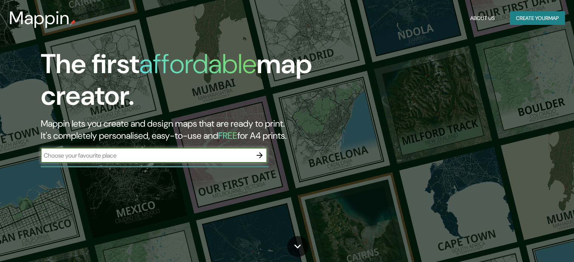  Describe the element at coordinates (146, 155) in the screenshot. I see `input: Choose your favourite place` at that location.